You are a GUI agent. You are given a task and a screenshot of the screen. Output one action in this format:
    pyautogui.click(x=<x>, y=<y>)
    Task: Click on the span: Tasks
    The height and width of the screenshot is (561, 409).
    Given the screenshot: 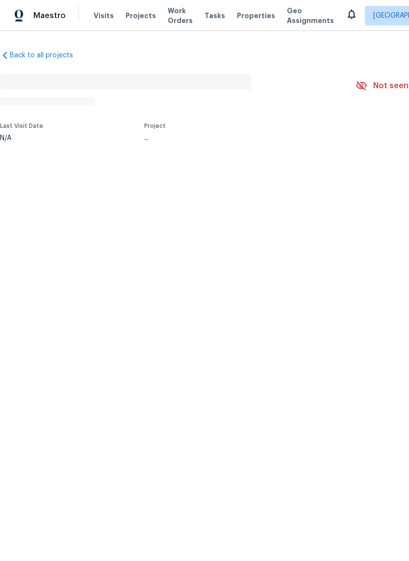 What is the action you would take?
    pyautogui.click(x=215, y=16)
    